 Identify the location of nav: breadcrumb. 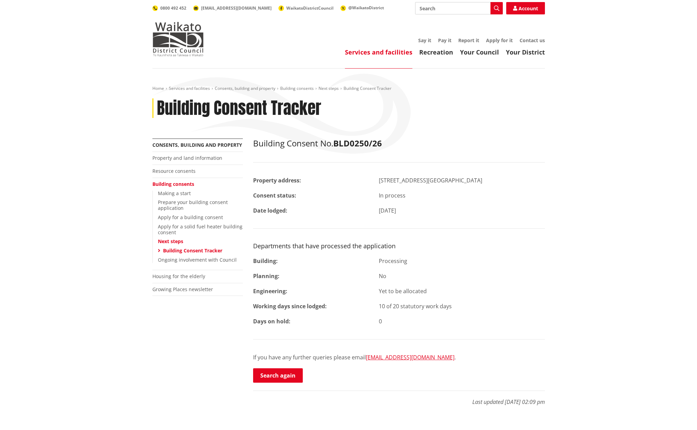
(349, 88).